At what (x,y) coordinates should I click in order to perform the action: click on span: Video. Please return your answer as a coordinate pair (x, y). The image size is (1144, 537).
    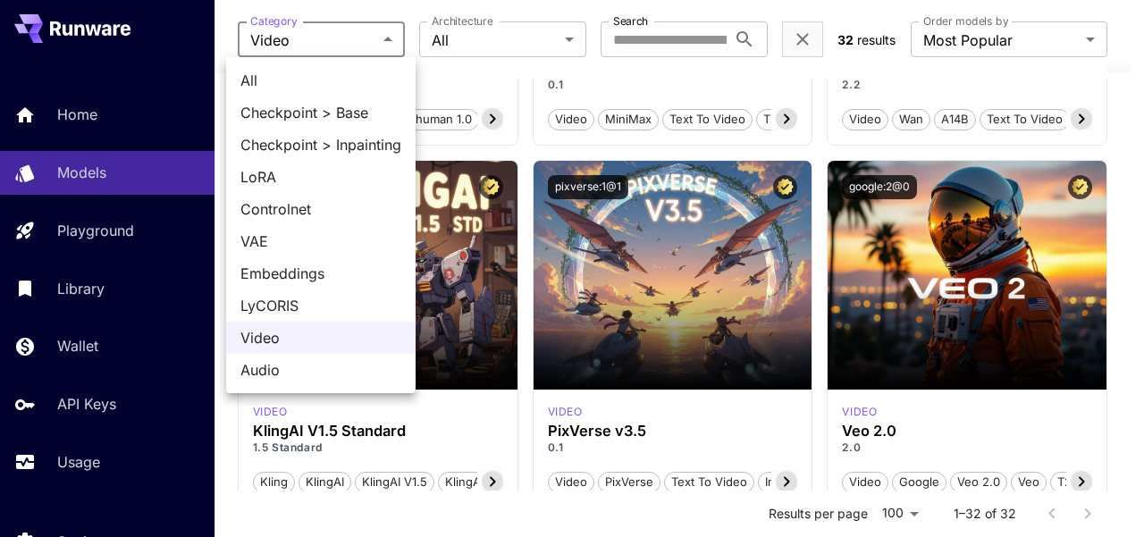
    Looking at the image, I should click on (321, 338).